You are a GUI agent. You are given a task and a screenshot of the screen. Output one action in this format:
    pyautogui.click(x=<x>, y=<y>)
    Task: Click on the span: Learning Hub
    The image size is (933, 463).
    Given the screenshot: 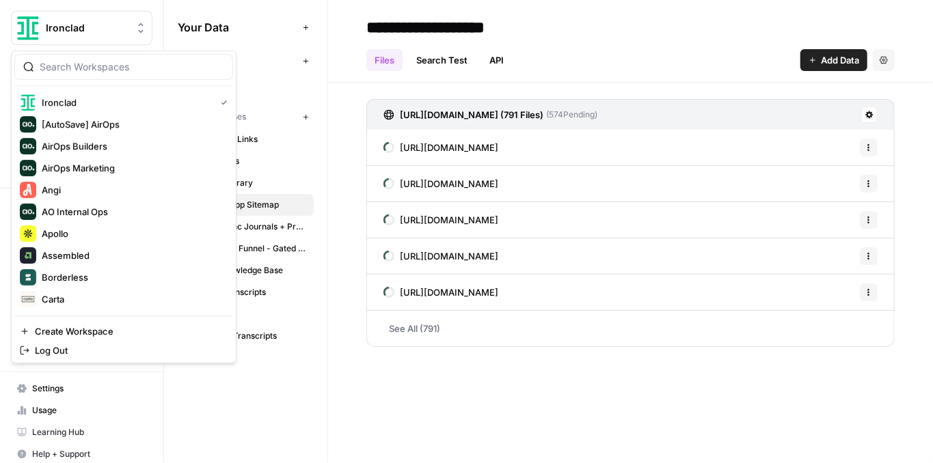 What is the action you would take?
    pyautogui.click(x=89, y=433)
    